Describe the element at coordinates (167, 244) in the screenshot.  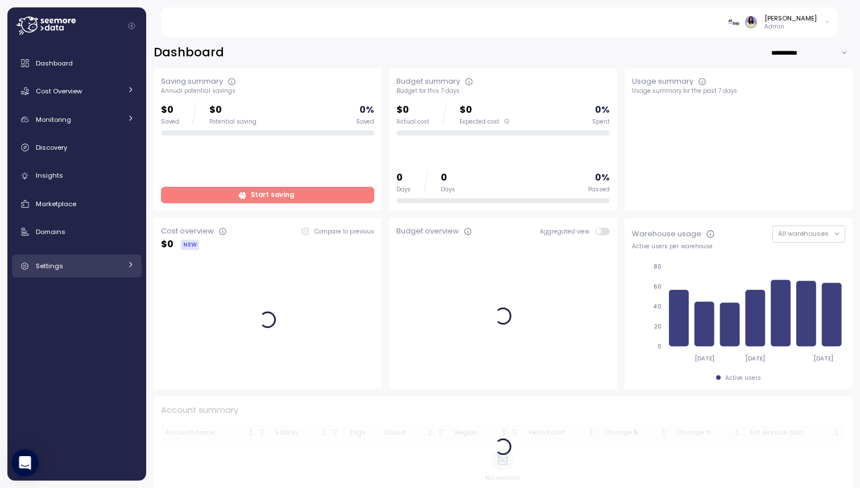
I see `p: $ 0` at that location.